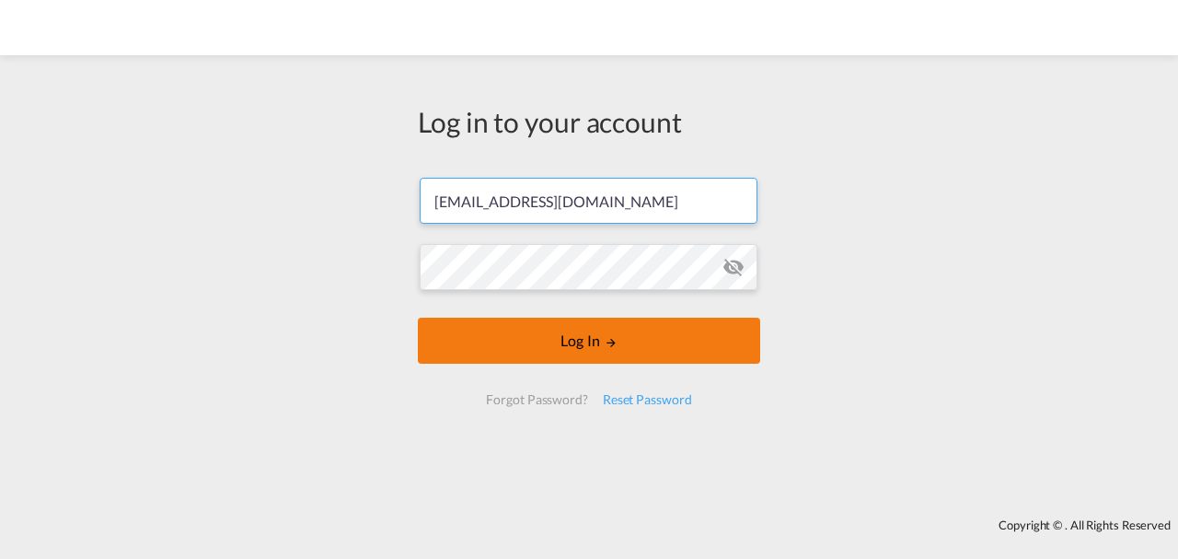 The image size is (1178, 559). What do you see at coordinates (589, 122) in the screenshot?
I see `div: Log in to your account` at bounding box center [589, 122].